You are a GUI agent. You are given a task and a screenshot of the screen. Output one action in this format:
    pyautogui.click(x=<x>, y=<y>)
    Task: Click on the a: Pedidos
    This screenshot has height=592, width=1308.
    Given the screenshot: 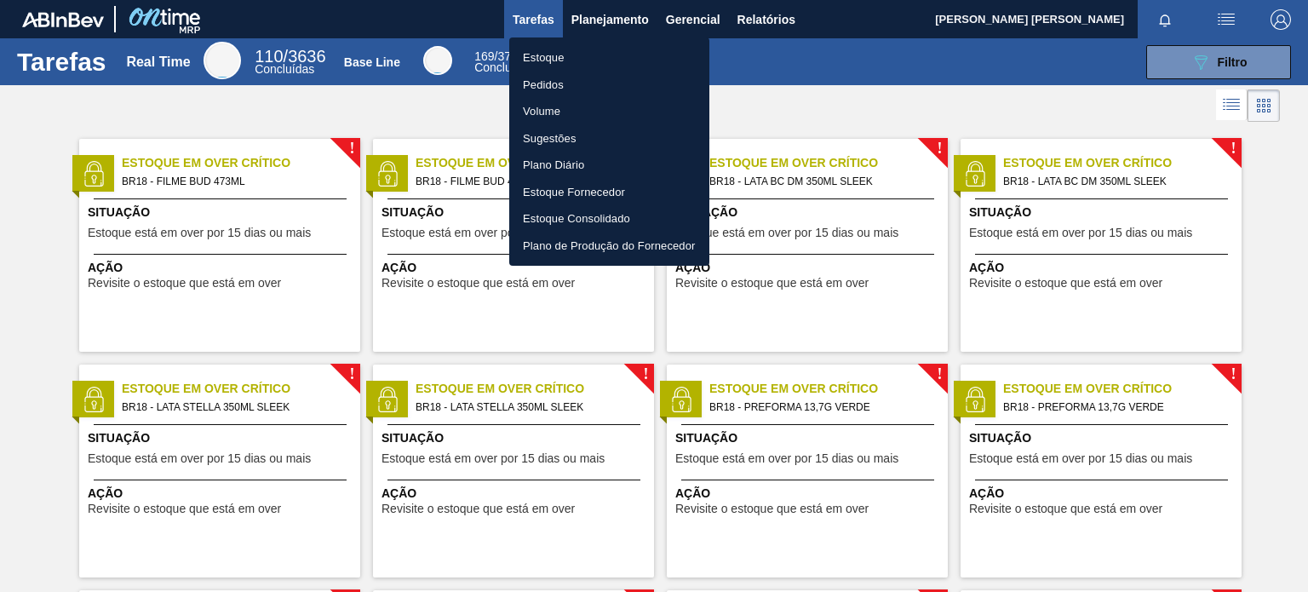 What is the action you would take?
    pyautogui.click(x=609, y=85)
    